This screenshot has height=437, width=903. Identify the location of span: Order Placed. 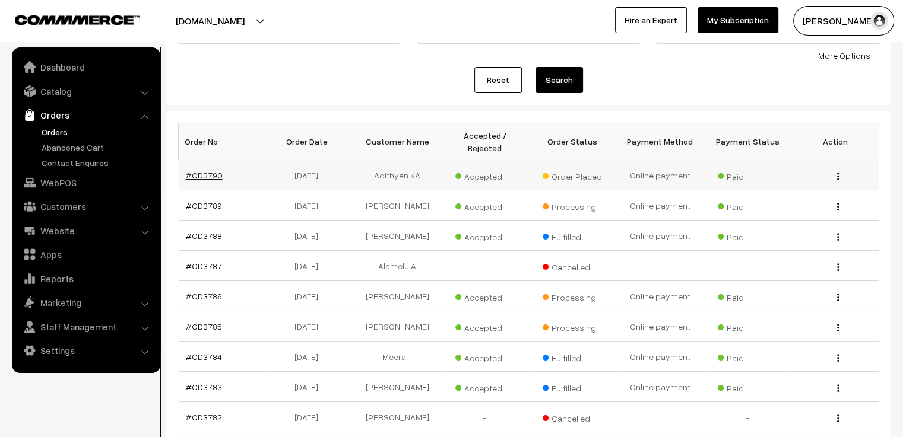
(572, 175).